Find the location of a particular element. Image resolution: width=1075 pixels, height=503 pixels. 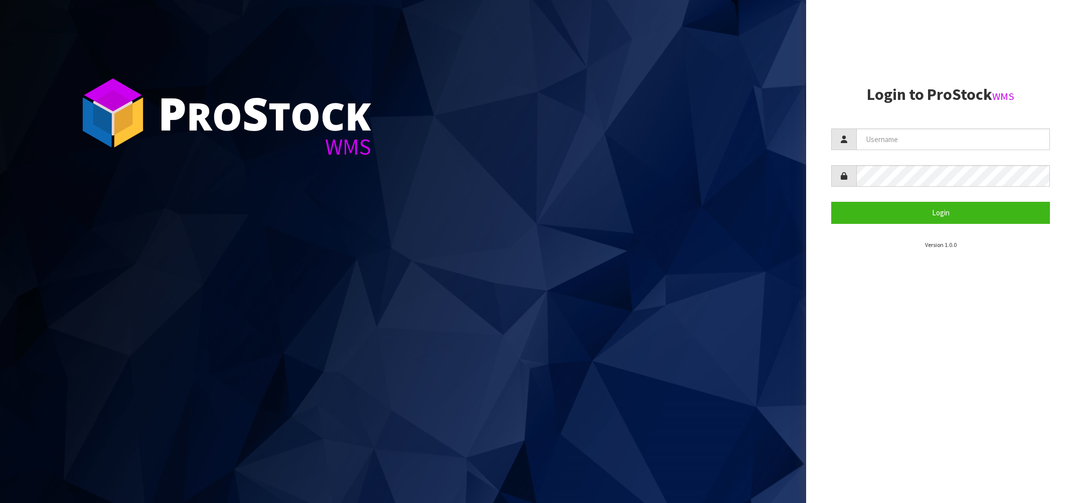

h2: Login to ProStock is located at coordinates (941, 94).